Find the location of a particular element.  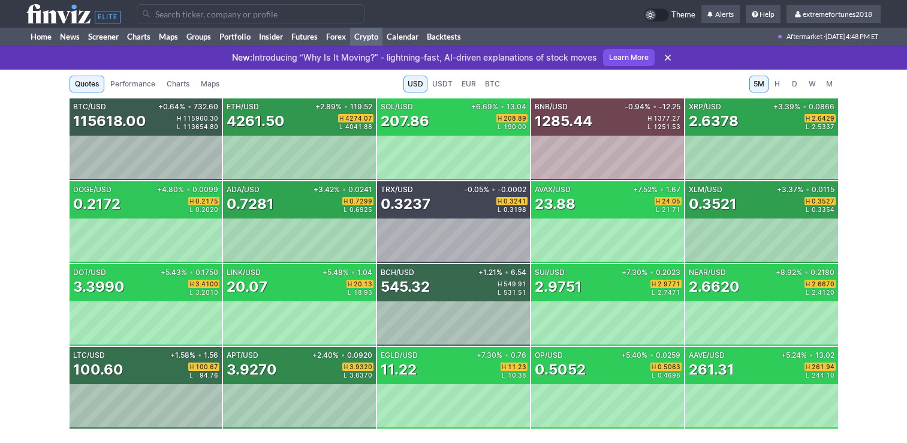

div: +4.80% 0.0099 is located at coordinates (186, 189).